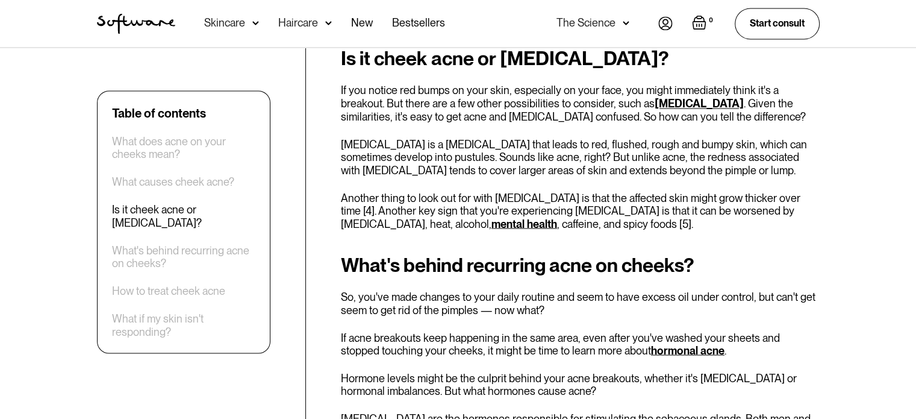 The image size is (916, 419). What do you see at coordinates (580, 264) in the screenshot?
I see `h2: What's behind recurring acne on cheeks?` at bounding box center [580, 264].